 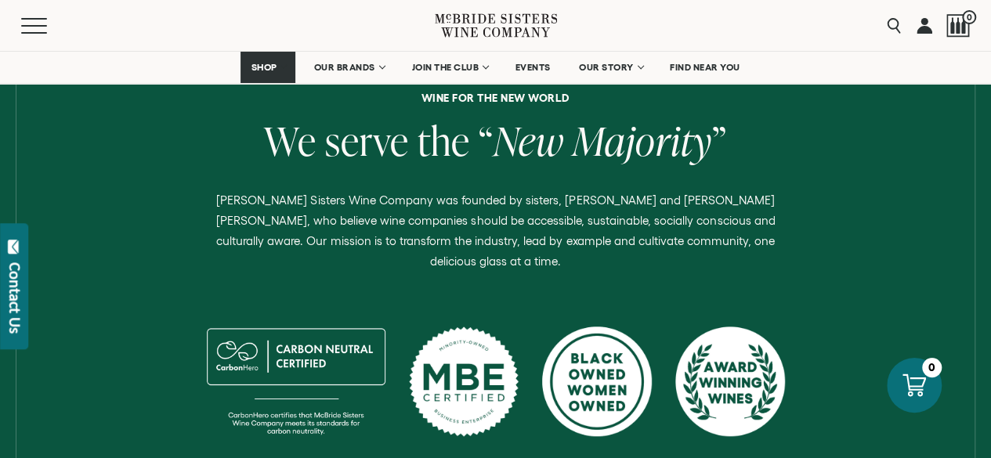 I want to click on h6: Wine for the new world, so click(x=495, y=98).